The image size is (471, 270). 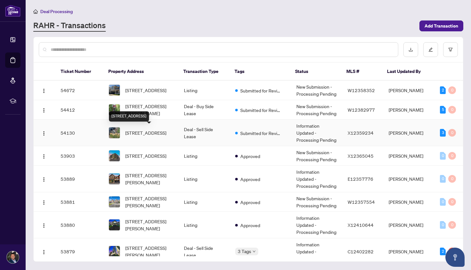 I want to click on span: download, so click(x=411, y=50).